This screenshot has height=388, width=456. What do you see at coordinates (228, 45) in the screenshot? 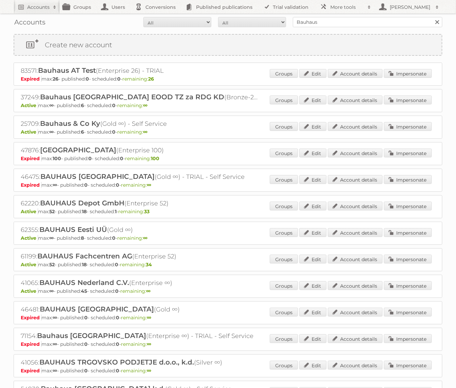
I see `a: Create new account` at bounding box center [228, 45].